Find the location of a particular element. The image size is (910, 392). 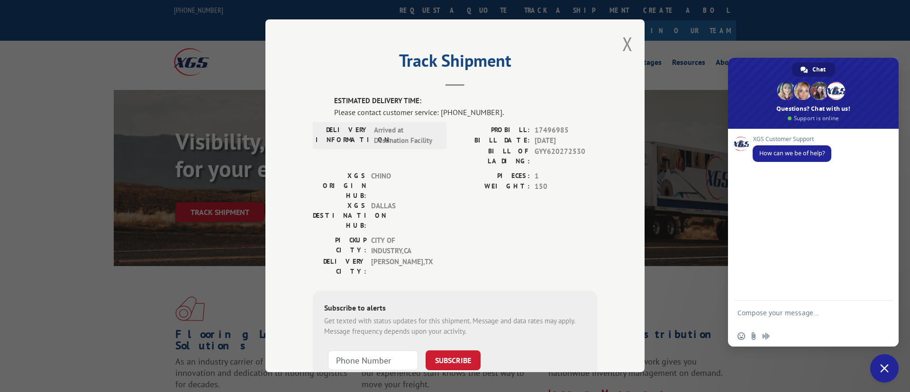

span: 17496985 is located at coordinates (566, 130).